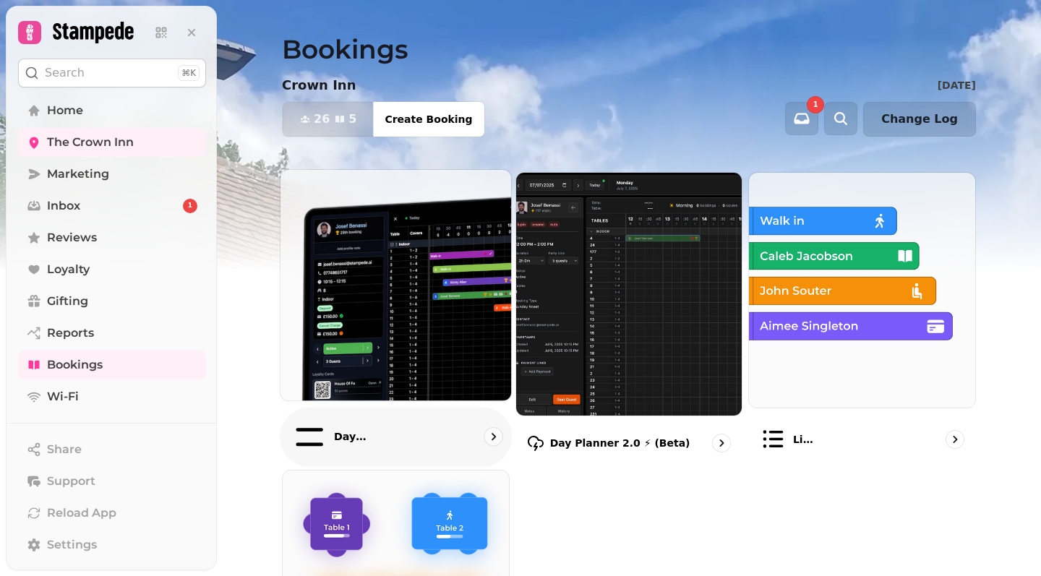  What do you see at coordinates (620, 443) in the screenshot?
I see `p: Day Planner 2.0 ⚡ (Beta)` at bounding box center [620, 443].